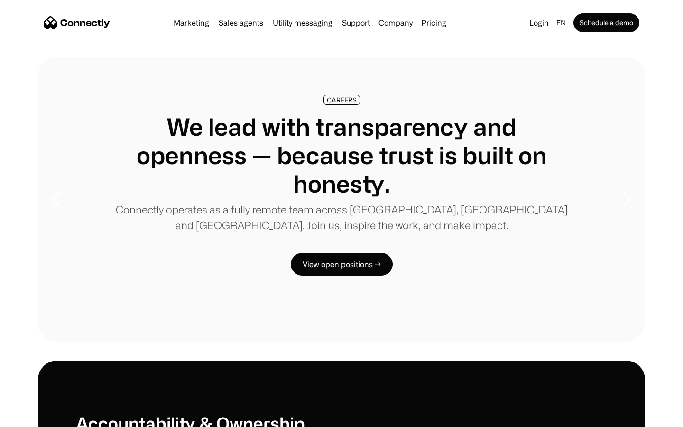 This screenshot has height=427, width=683. What do you see at coordinates (33, 416) in the screenshot?
I see `aside: Language selected: English` at bounding box center [33, 416].